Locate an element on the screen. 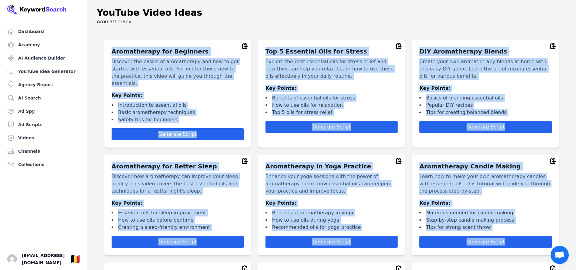  p: Discover the basics of aromatherapy and how to get started with essential oils. Perfect for those... is located at coordinates (178, 73).